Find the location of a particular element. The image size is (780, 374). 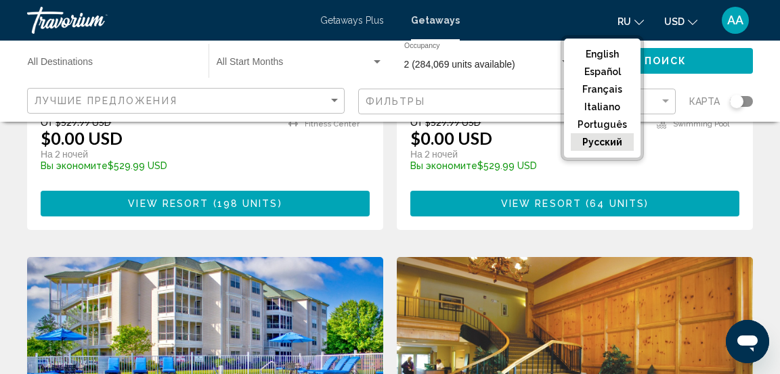

button: Change currency is located at coordinates (681, 21).